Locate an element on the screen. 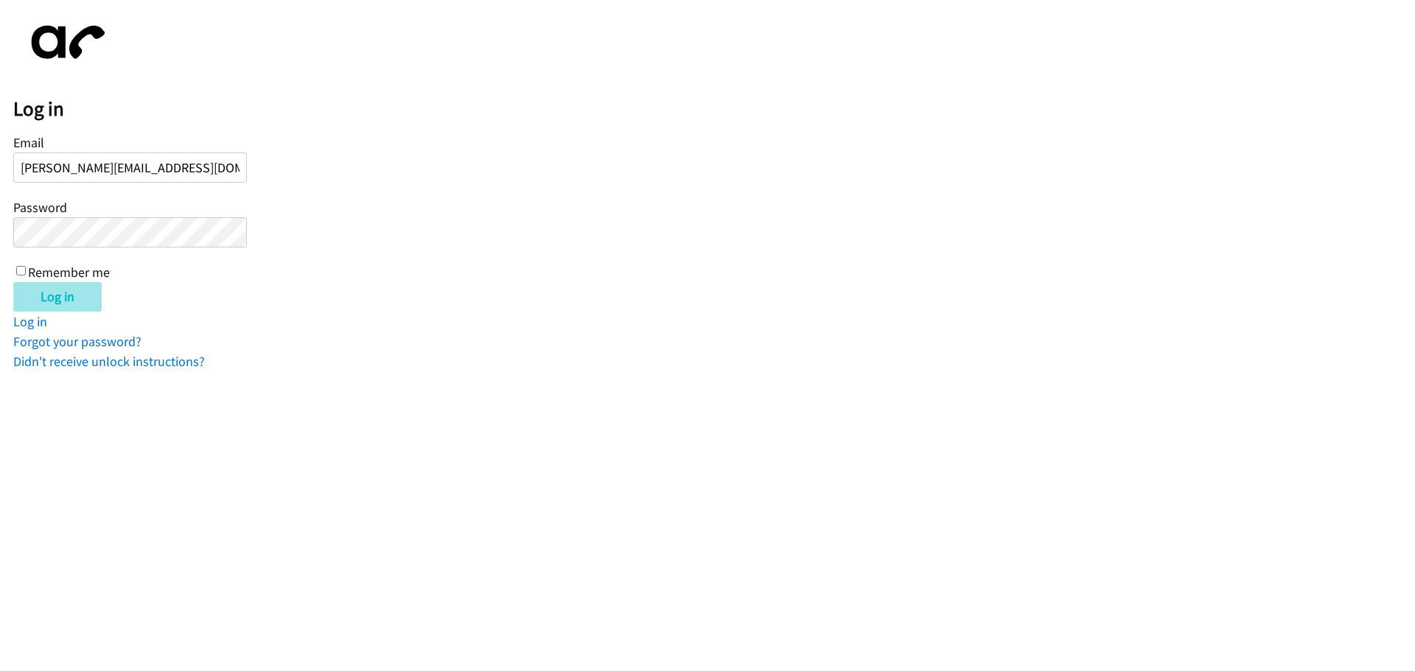  label: Remember me is located at coordinates (69, 272).